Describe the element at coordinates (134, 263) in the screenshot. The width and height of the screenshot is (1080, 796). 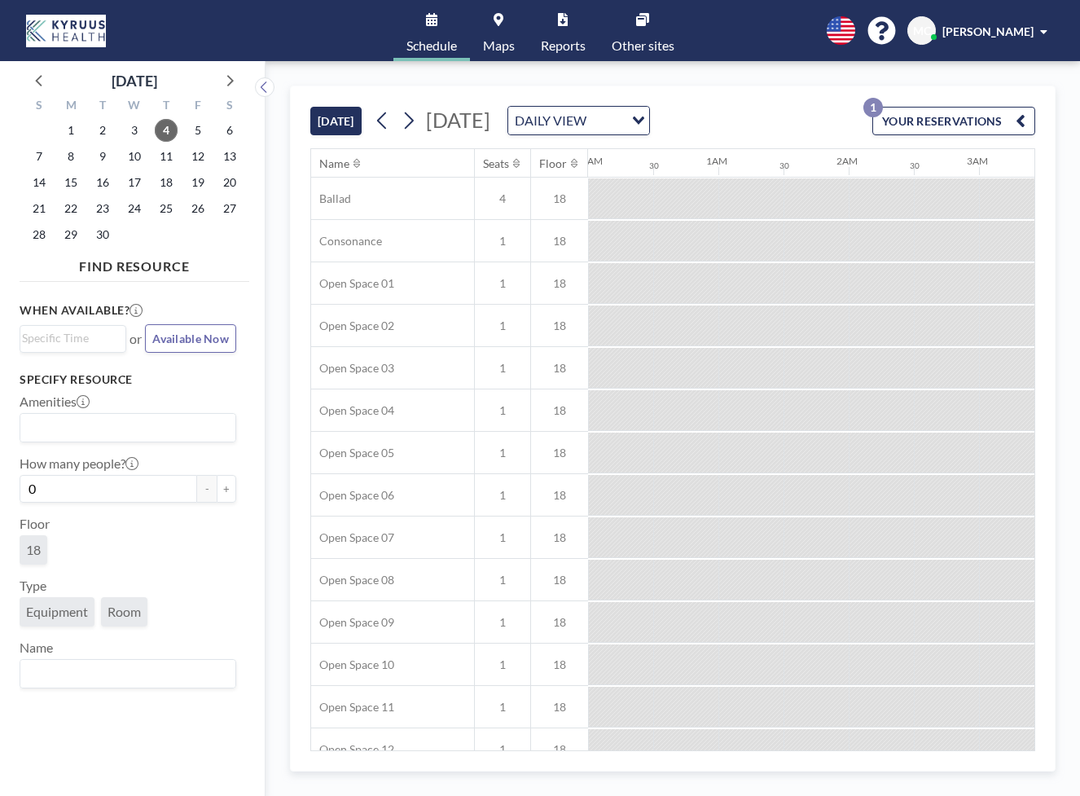
I see `h4: FIND RESOURCE` at that location.